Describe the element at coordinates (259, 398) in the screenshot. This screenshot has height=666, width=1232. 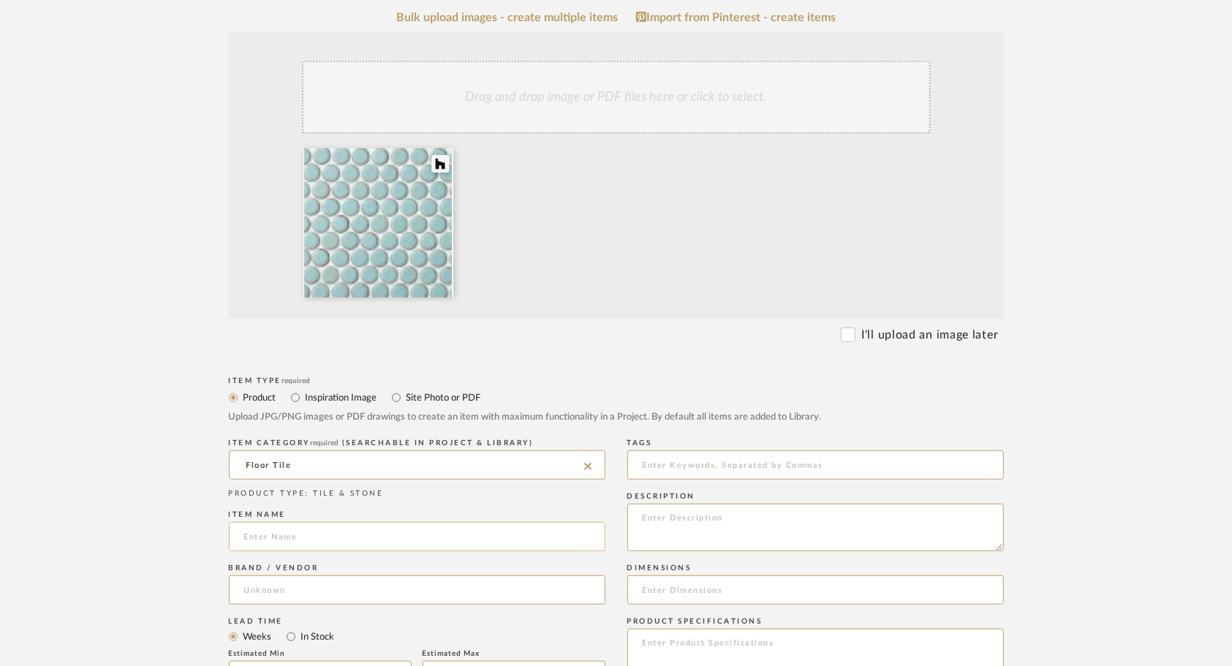
I see `label: Product` at that location.